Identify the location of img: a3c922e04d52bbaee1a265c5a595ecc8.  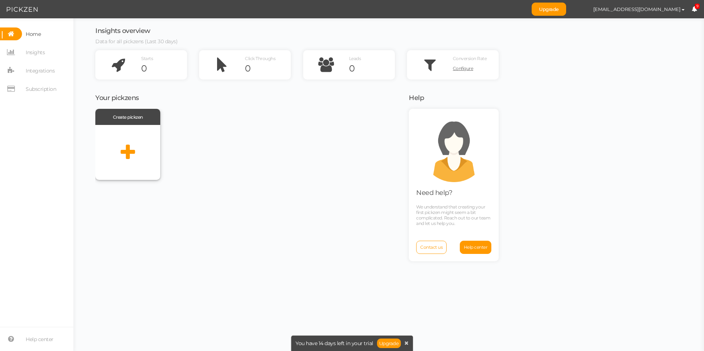
(580, 9).